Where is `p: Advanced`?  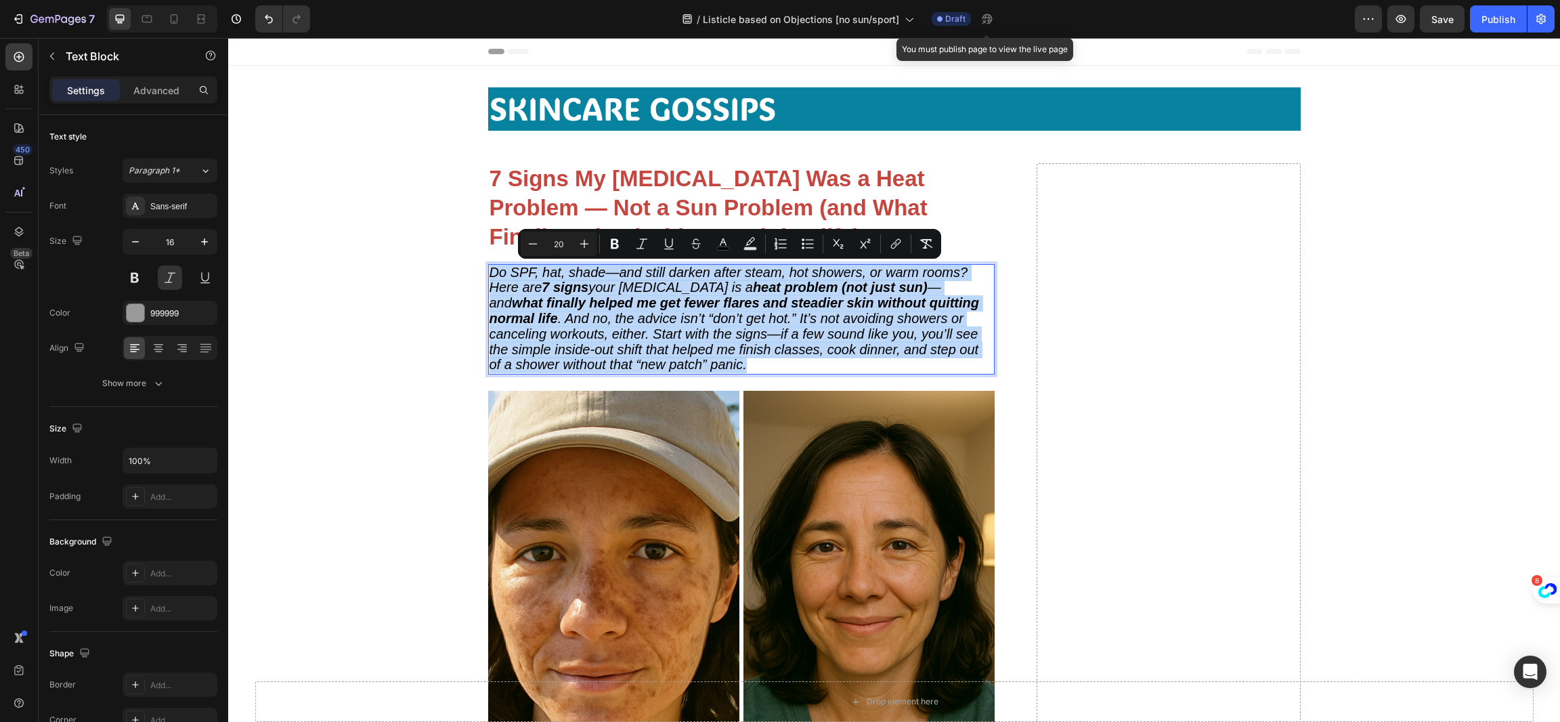 p: Advanced is located at coordinates (156, 90).